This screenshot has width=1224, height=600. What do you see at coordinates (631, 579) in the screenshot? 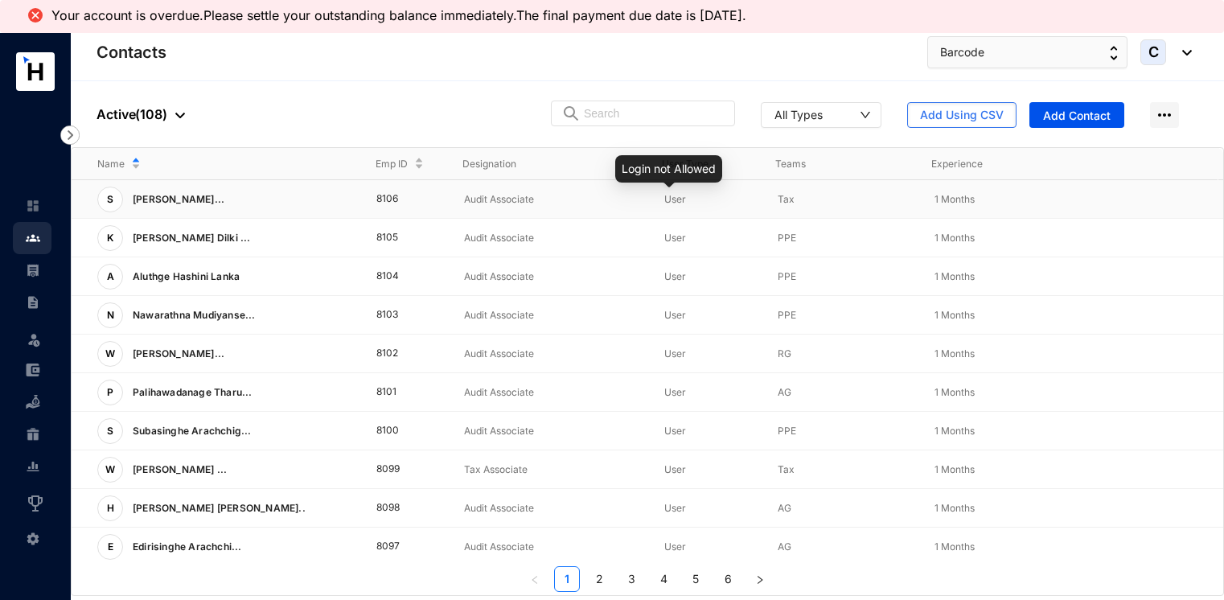
I see `a: 3` at bounding box center [631, 579].